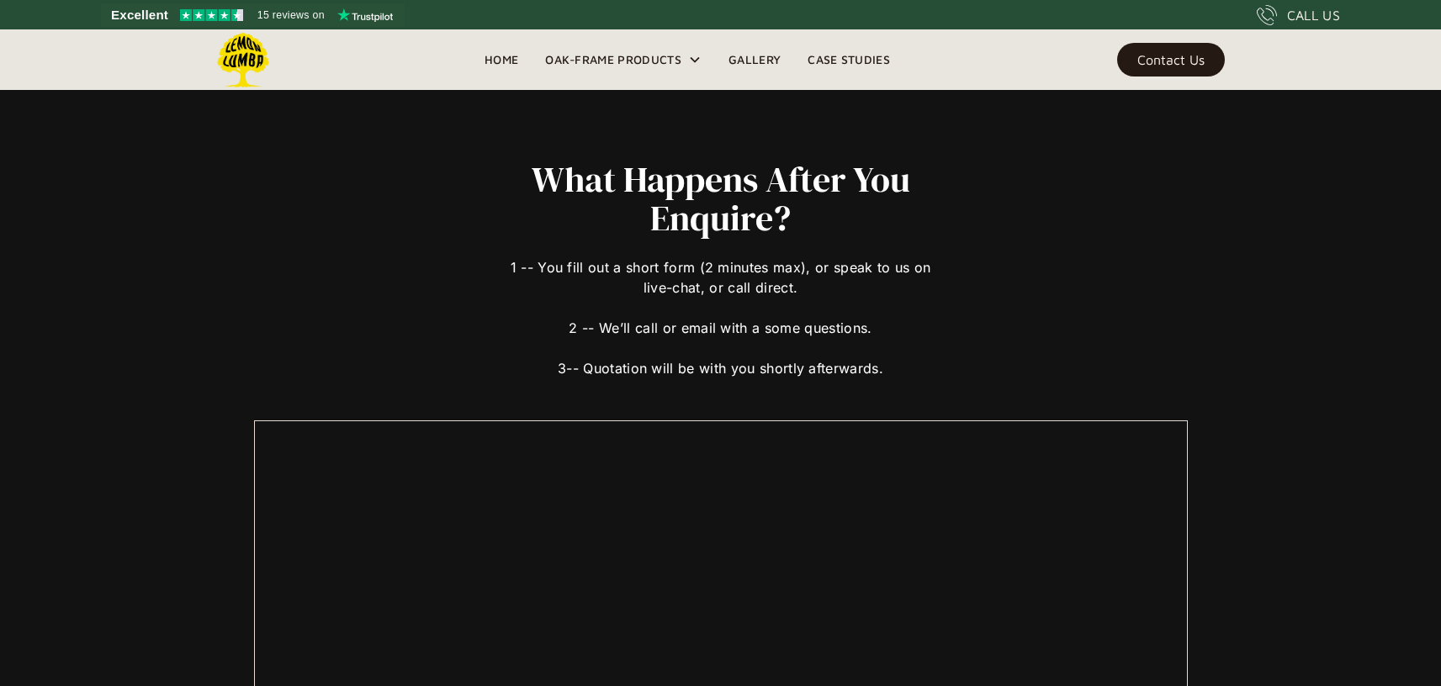 The width and height of the screenshot is (1441, 686). What do you see at coordinates (849, 60) in the screenshot?
I see `a: Case Studies` at bounding box center [849, 60].